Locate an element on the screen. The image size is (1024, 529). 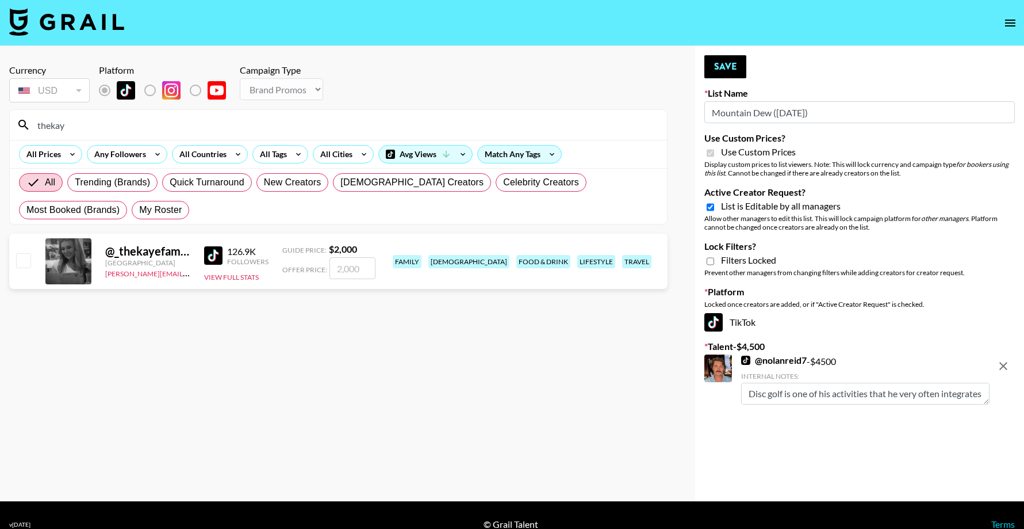
button: Save is located at coordinates (725, 67).